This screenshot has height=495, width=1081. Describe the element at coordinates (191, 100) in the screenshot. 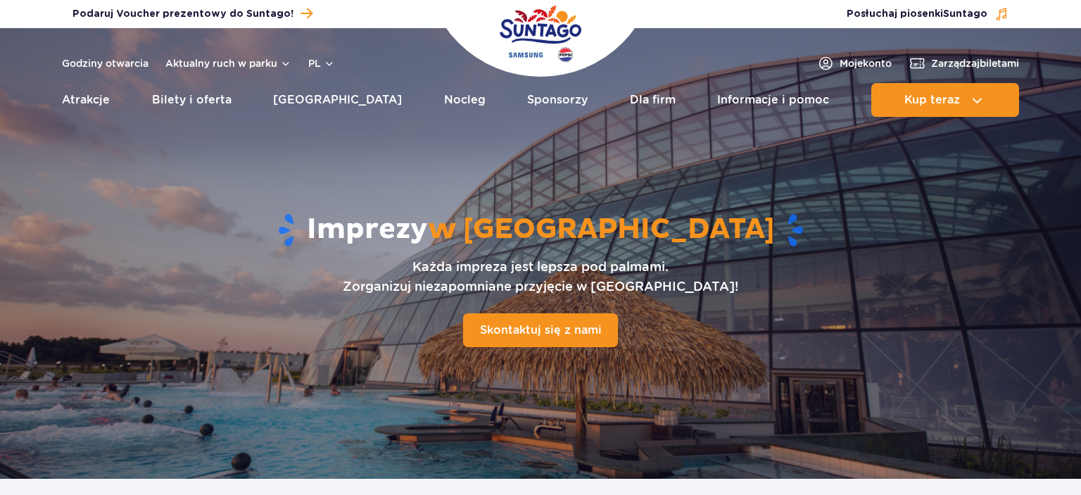

I see `a: Bilety i oferta` at that location.